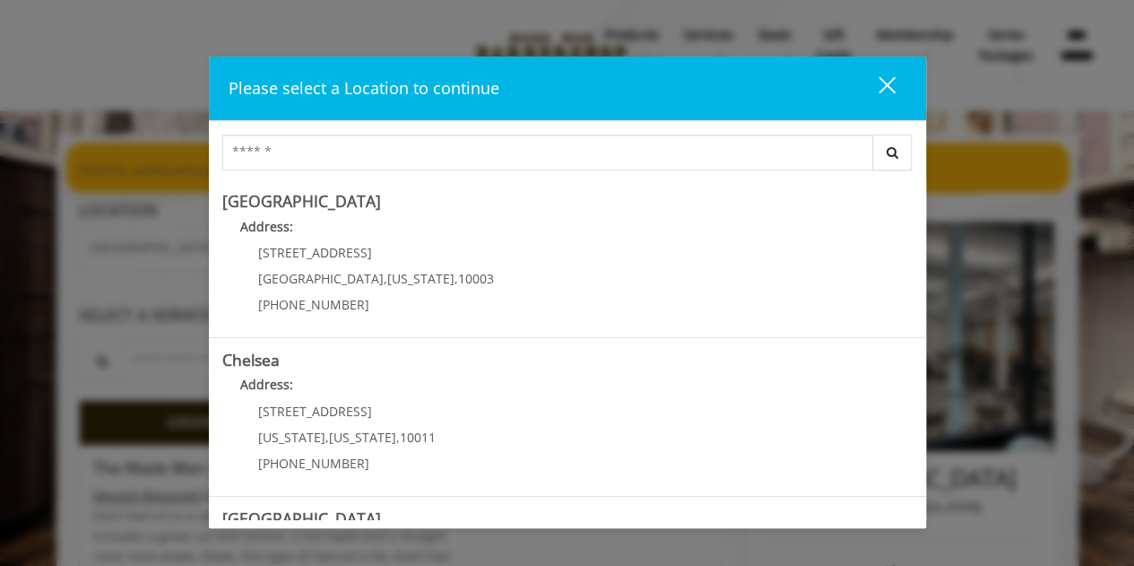  Describe the element at coordinates (876, 88) in the screenshot. I see `button: close dialog` at that location.